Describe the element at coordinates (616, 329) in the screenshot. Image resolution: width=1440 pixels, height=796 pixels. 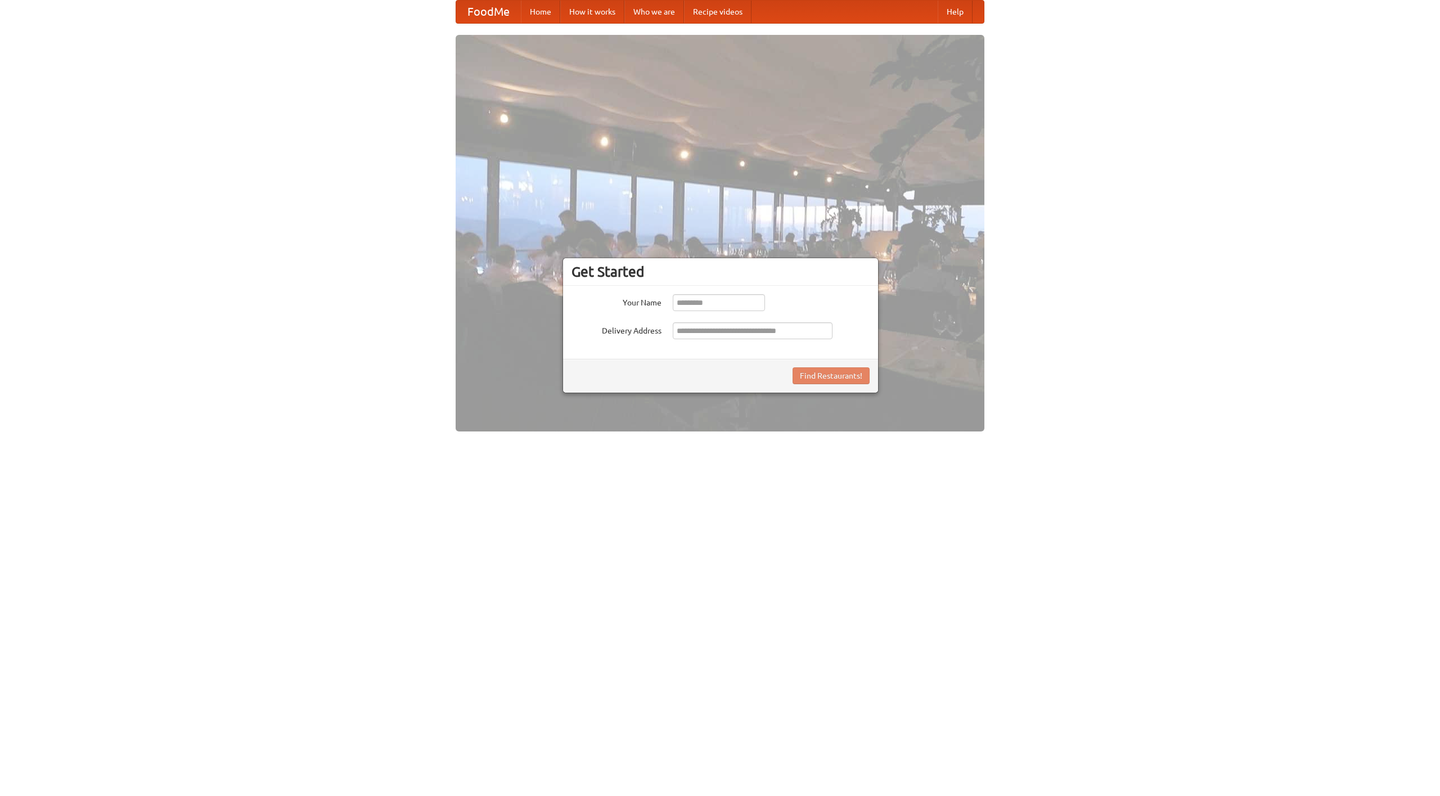
I see `label: Delivery Address` at that location.